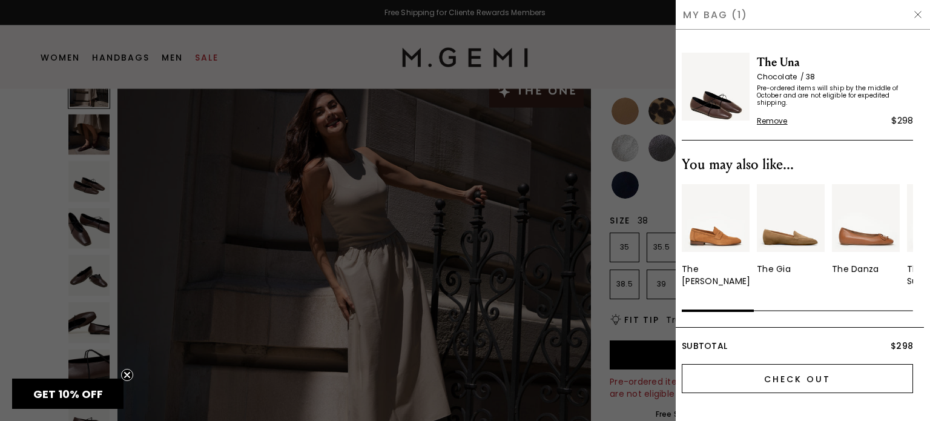  What do you see at coordinates (790, 229) in the screenshot?
I see `a: The Gia` at bounding box center [790, 229].